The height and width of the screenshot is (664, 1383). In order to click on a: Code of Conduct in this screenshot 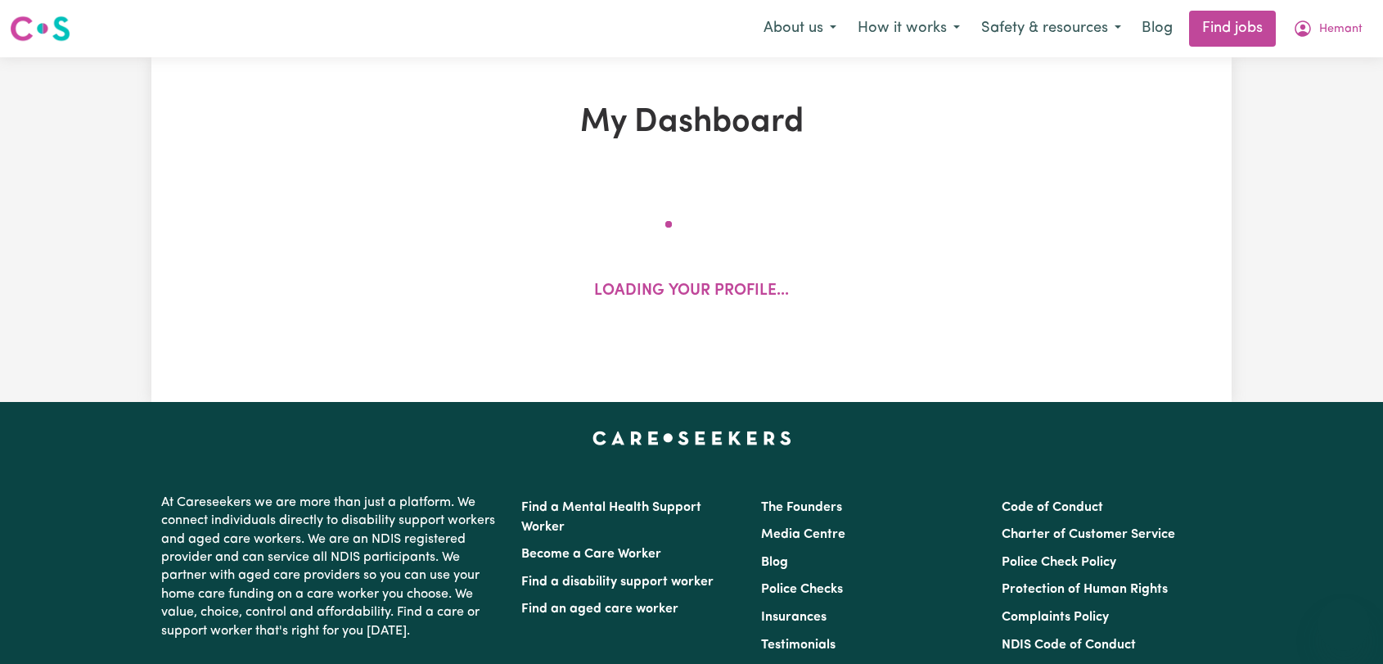, I will do `click(1052, 507)`.